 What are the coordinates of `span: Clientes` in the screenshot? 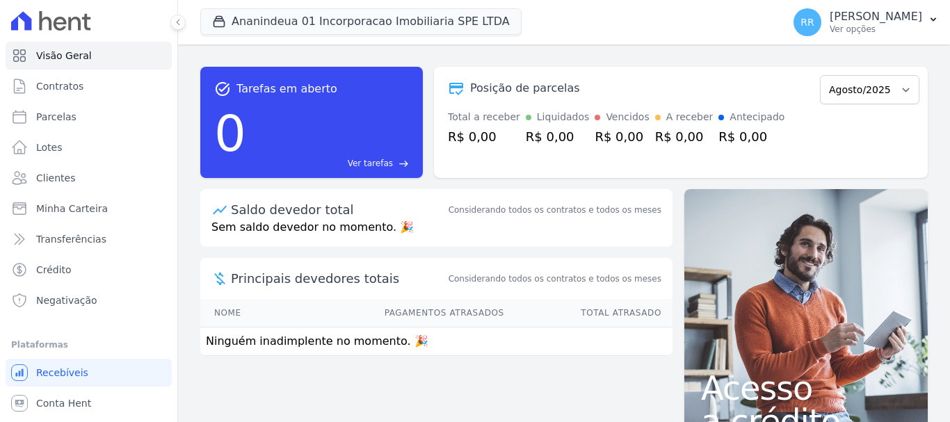 It's located at (56, 178).